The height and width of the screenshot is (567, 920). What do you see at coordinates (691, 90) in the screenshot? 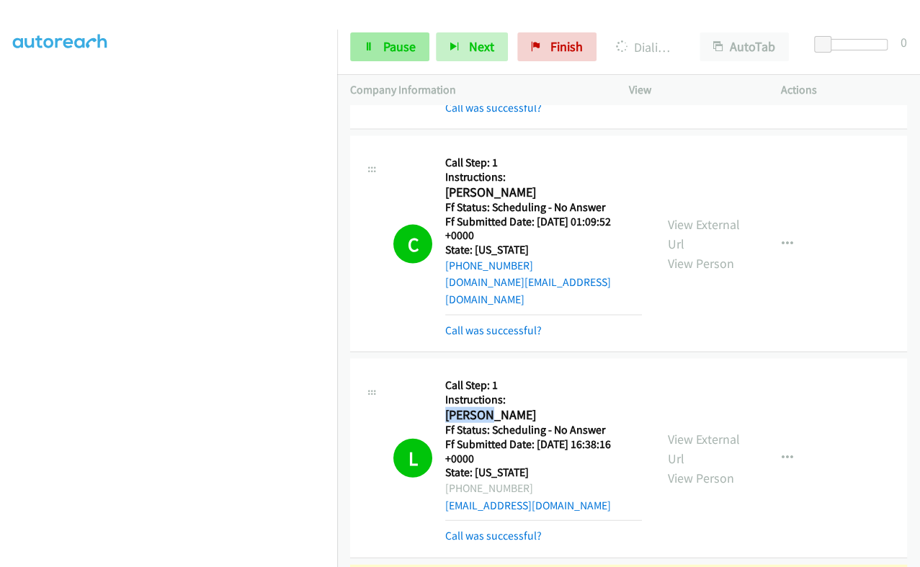
I see `p: View` at bounding box center [691, 90].